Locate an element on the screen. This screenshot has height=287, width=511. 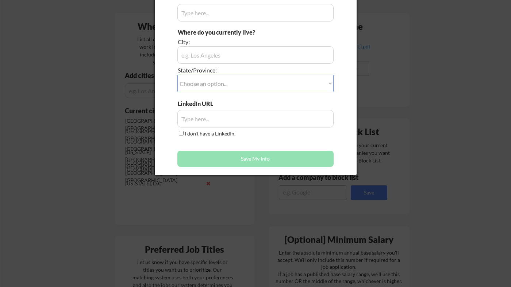
label: I don't have a LinkedIn. is located at coordinates (210, 133).